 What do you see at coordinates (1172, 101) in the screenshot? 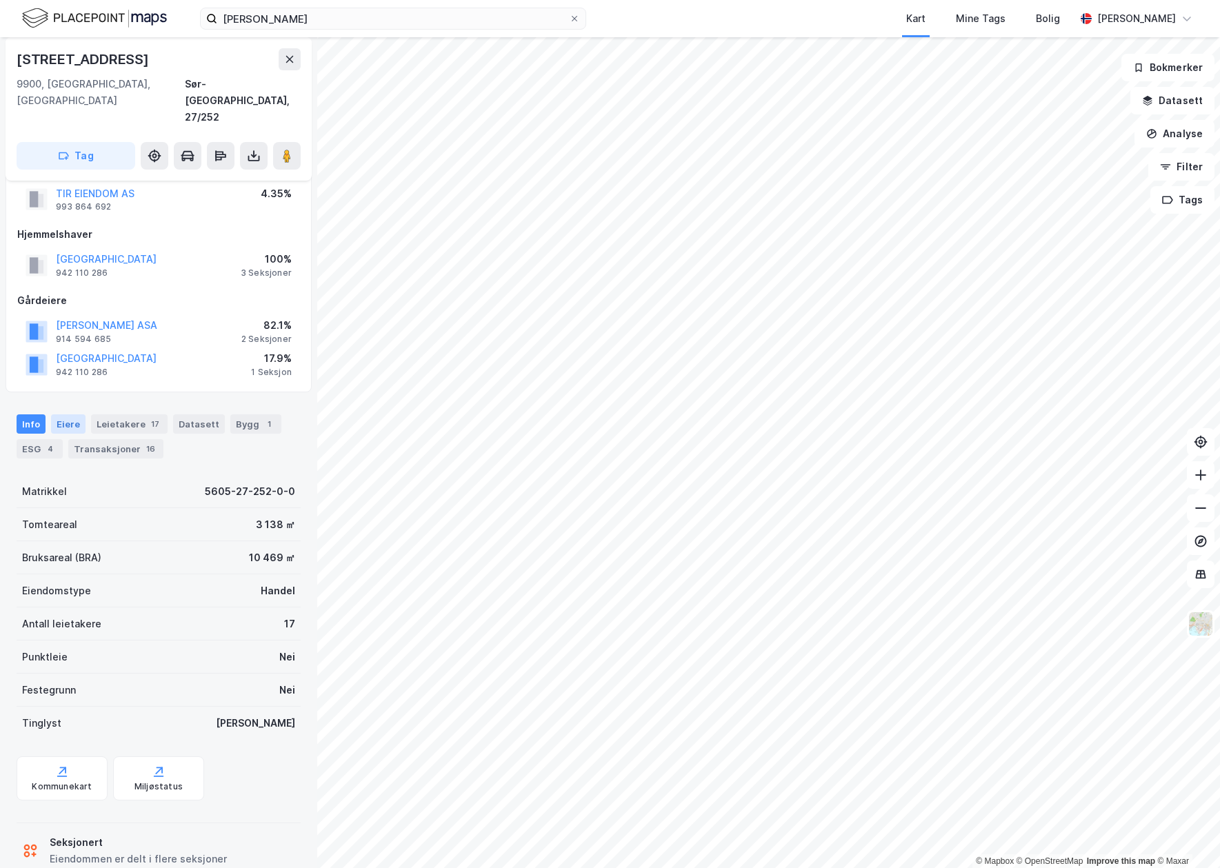
I see `button: Datasett` at bounding box center [1172, 101].